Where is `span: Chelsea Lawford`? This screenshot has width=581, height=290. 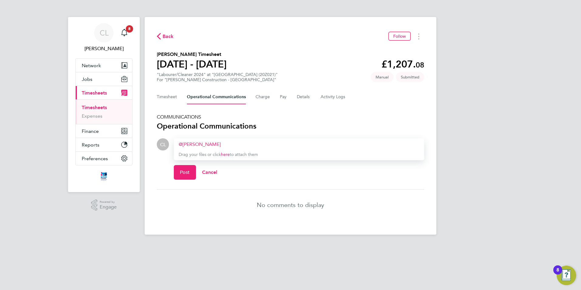 span: Chelsea Lawford is located at coordinates (104, 49).